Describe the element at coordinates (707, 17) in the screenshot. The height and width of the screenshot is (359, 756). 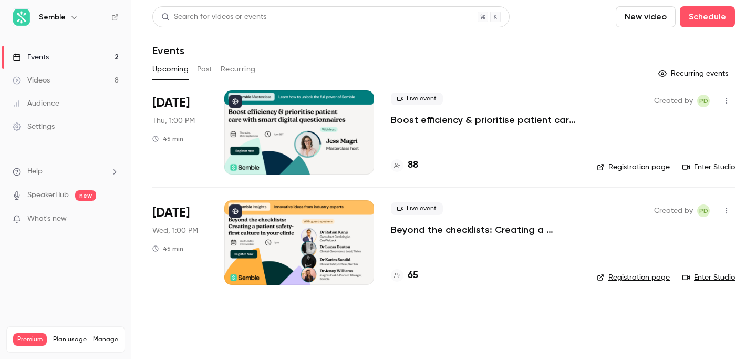
I see `button: Schedule` at that location.